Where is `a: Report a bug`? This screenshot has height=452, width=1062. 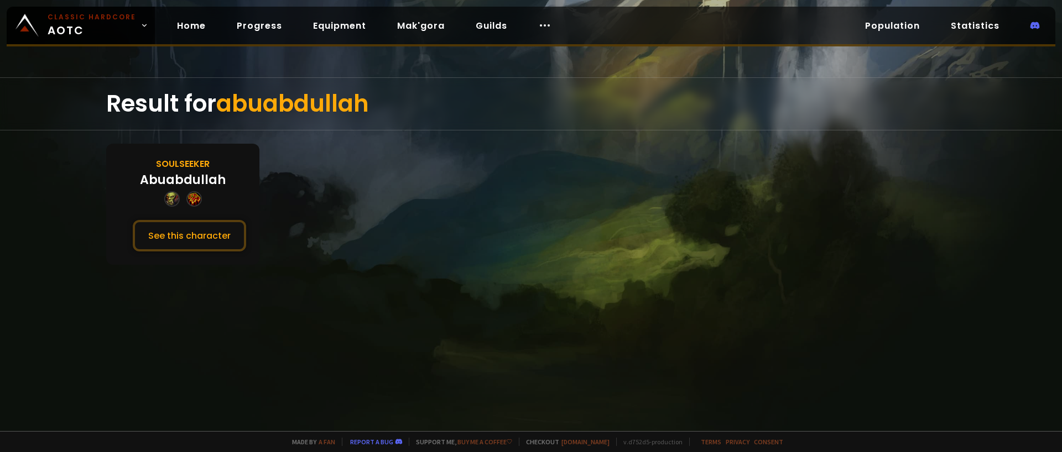
a: Report a bug is located at coordinates (372, 442).